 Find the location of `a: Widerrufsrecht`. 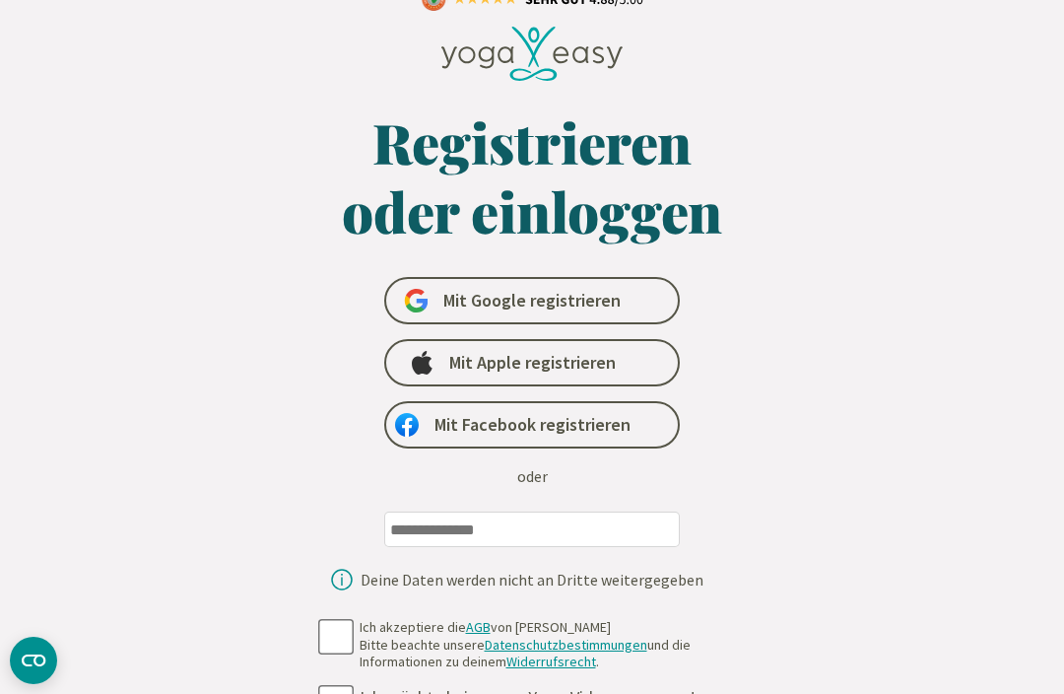

a: Widerrufsrecht is located at coordinates (551, 661).